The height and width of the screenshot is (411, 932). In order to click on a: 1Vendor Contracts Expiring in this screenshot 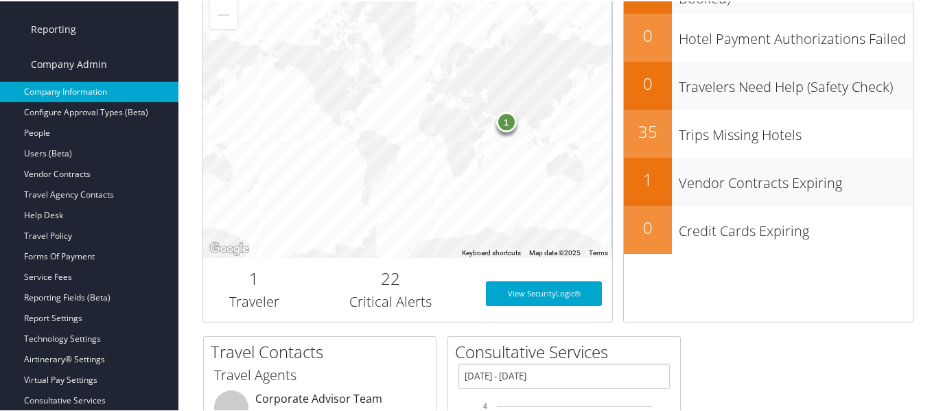, I will do `click(768, 180)`.